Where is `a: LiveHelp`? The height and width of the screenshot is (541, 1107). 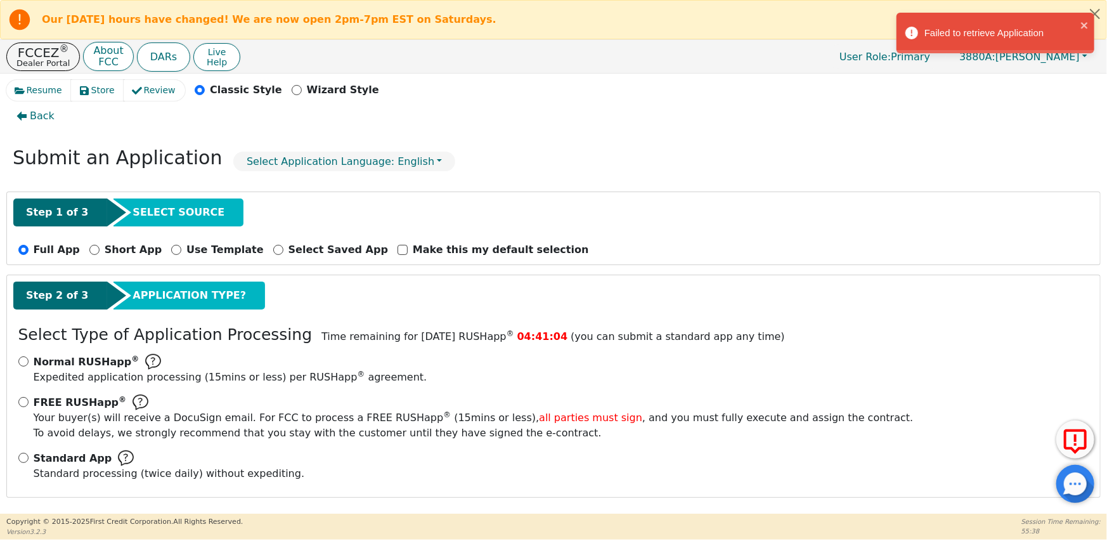
a: LiveHelp is located at coordinates (217, 57).